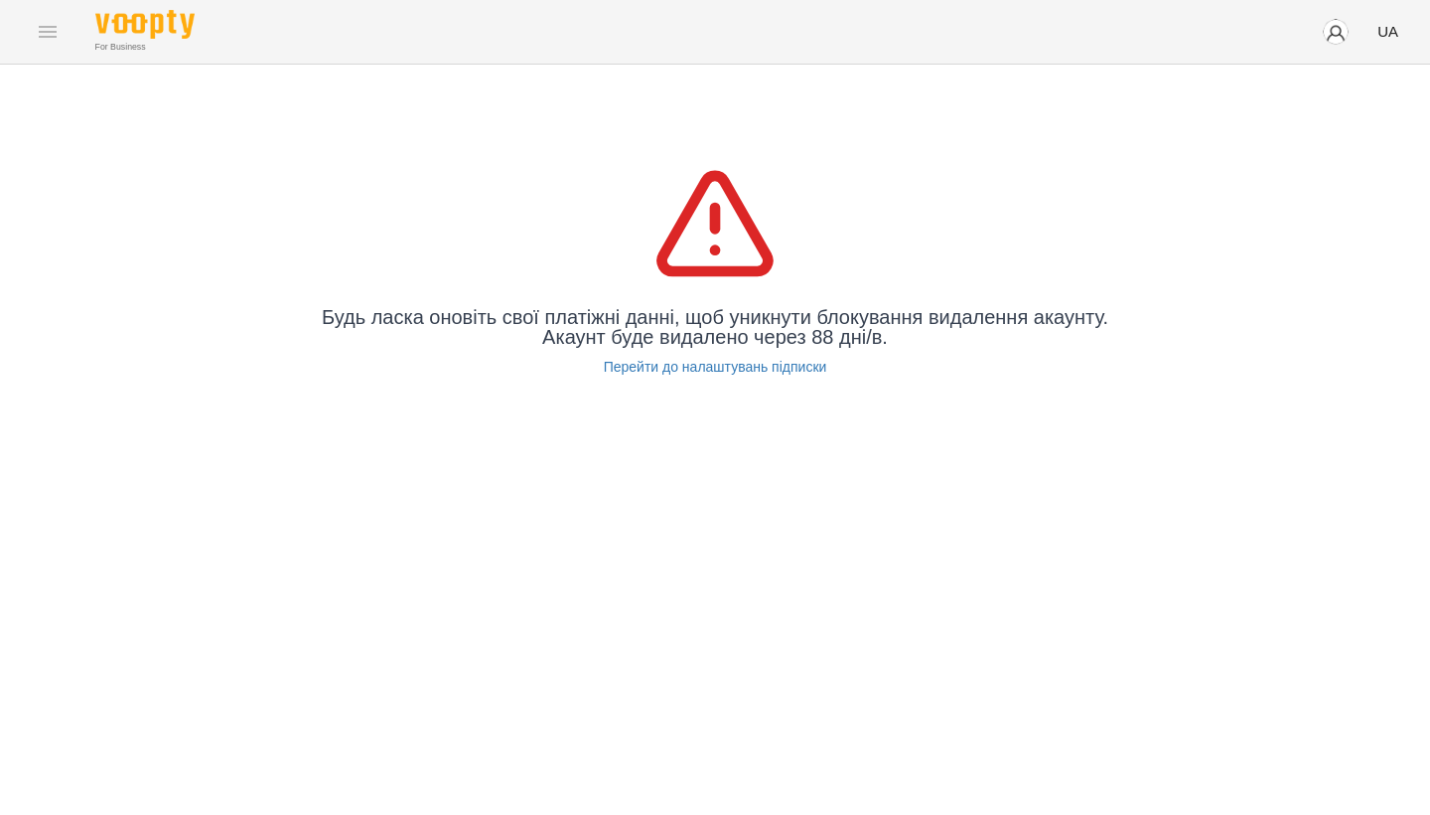  Describe the element at coordinates (1388, 31) in the screenshot. I see `span: UA` at that location.